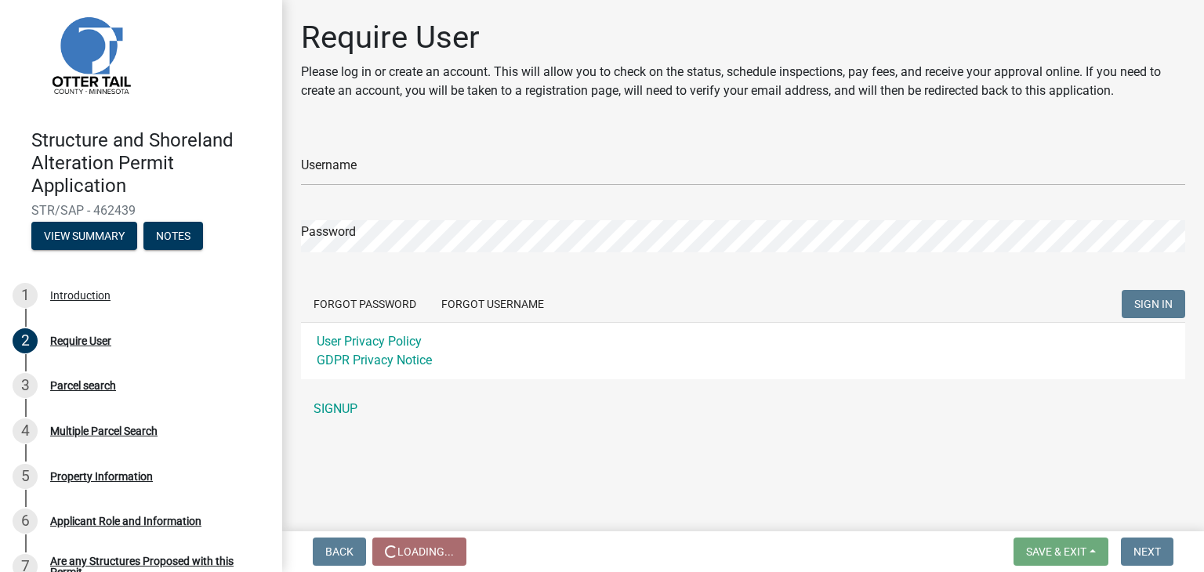 The width and height of the screenshot is (1204, 572). I want to click on span: STR/SAP - 462439, so click(141, 210).